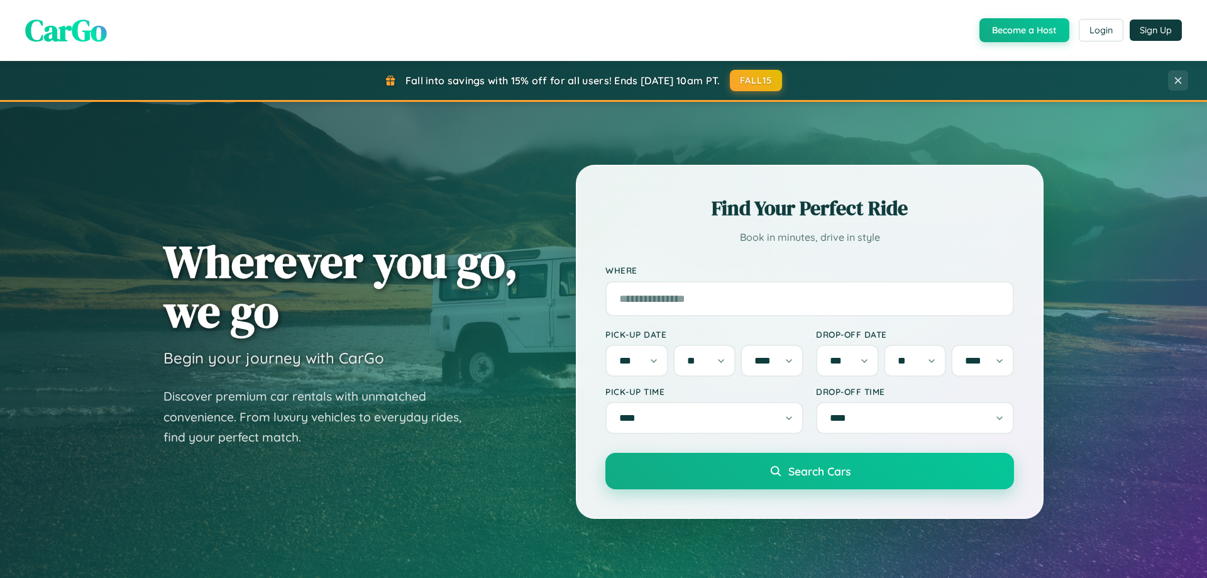 The width and height of the screenshot is (1207, 578). What do you see at coordinates (1156, 30) in the screenshot?
I see `button: Sign Up` at bounding box center [1156, 30].